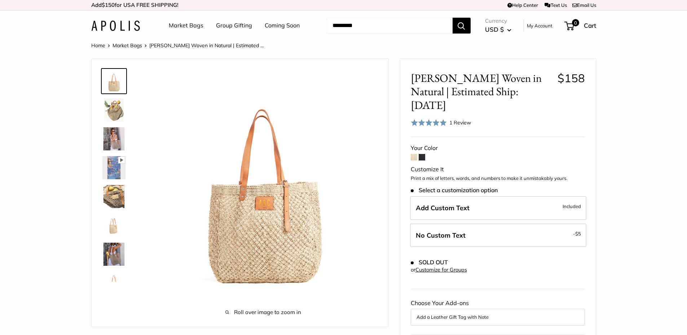 Image resolution: width=687 pixels, height=335 pixels. I want to click on a: Home, so click(98, 45).